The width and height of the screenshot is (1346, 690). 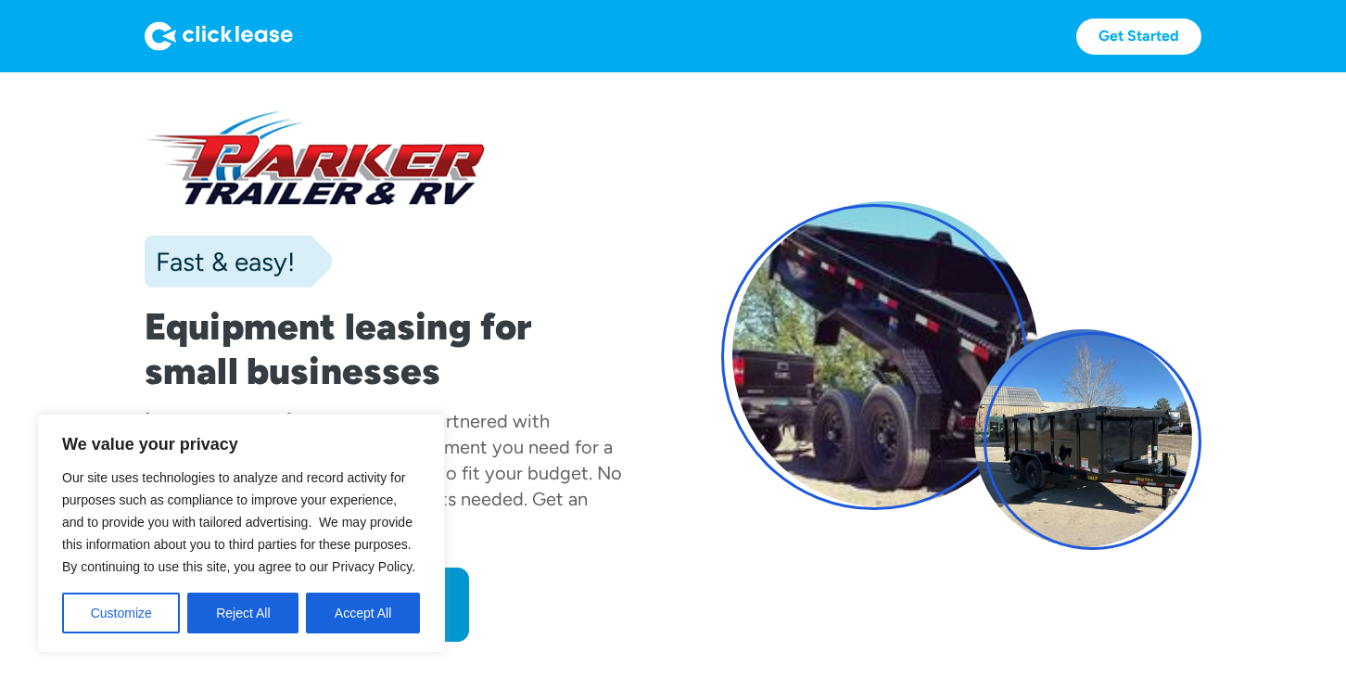 What do you see at coordinates (220, 261) in the screenshot?
I see `div: Fast & easy!` at bounding box center [220, 261].